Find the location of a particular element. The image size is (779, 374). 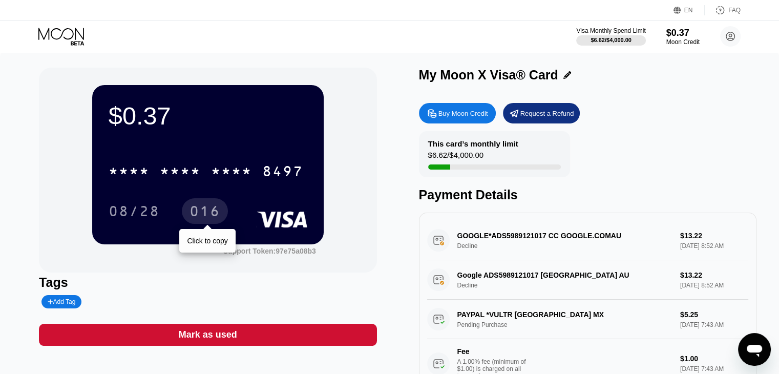

div: EN is located at coordinates (689, 10).